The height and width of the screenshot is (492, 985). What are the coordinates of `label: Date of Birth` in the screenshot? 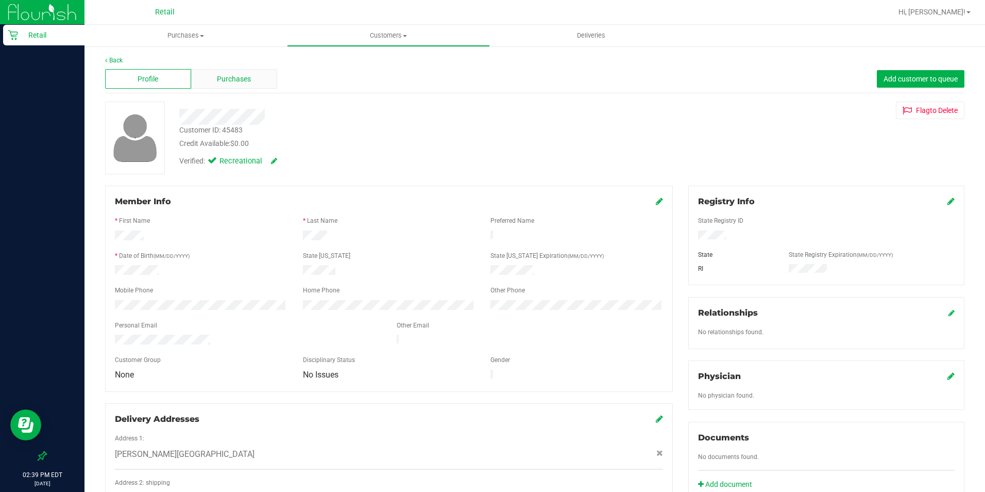 It's located at (154, 256).